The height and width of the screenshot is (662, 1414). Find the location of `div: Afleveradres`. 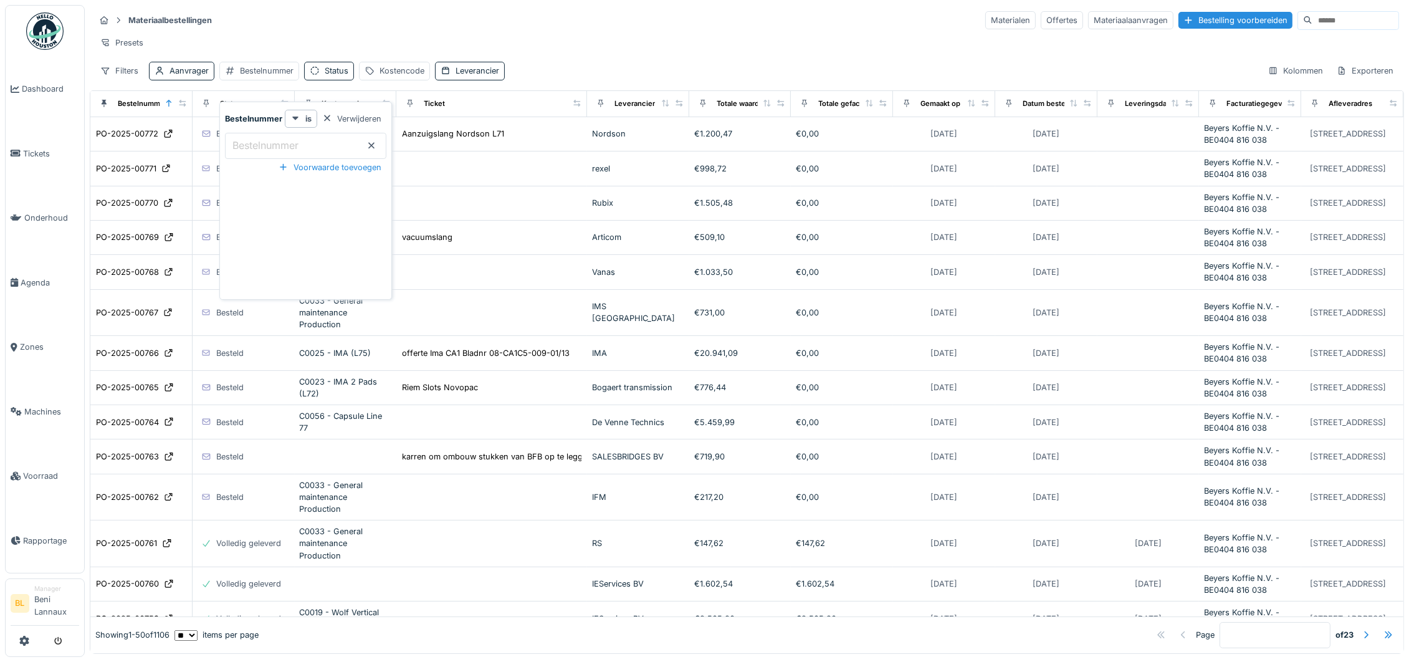

div: Afleveradres is located at coordinates (1351, 103).